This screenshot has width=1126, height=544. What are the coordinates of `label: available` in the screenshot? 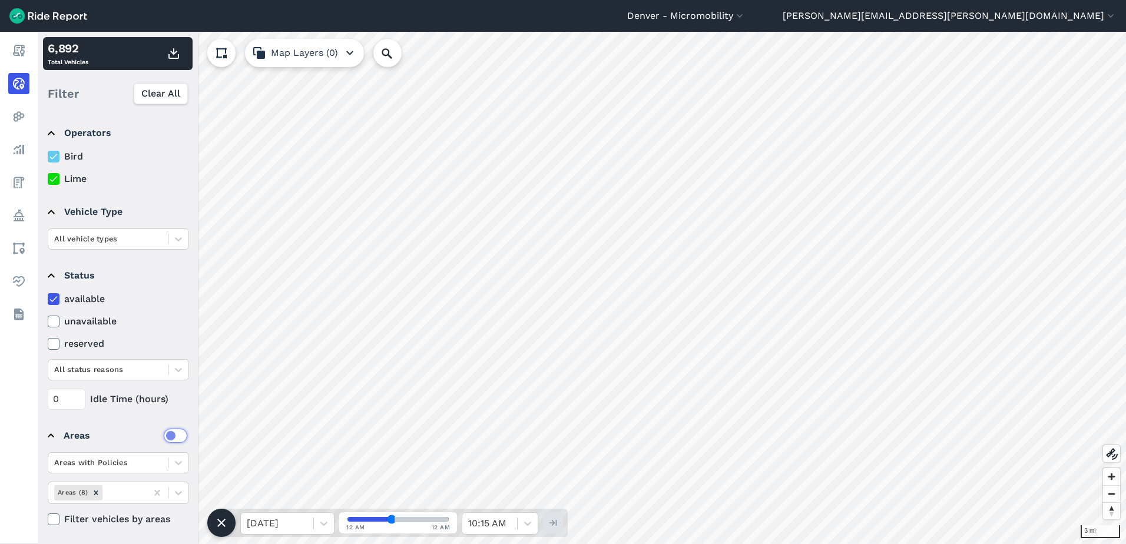 It's located at (118, 299).